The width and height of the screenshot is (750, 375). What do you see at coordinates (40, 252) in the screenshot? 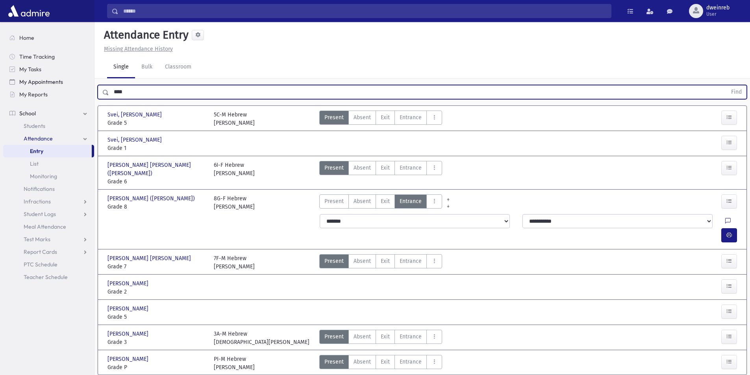
I see `span: Report Cards` at bounding box center [40, 252].